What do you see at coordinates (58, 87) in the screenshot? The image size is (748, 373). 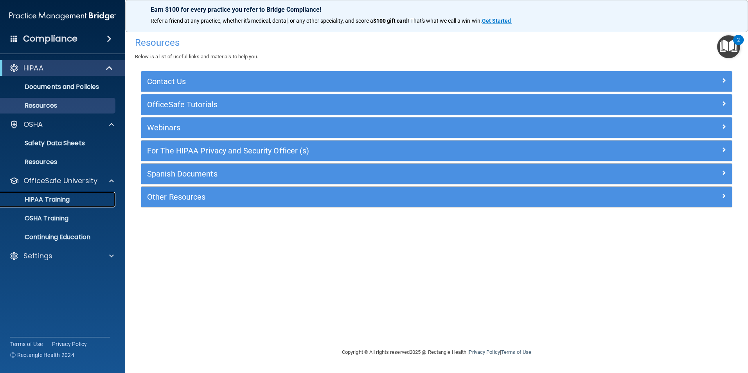 I see `p: Documents and Policies` at bounding box center [58, 87].